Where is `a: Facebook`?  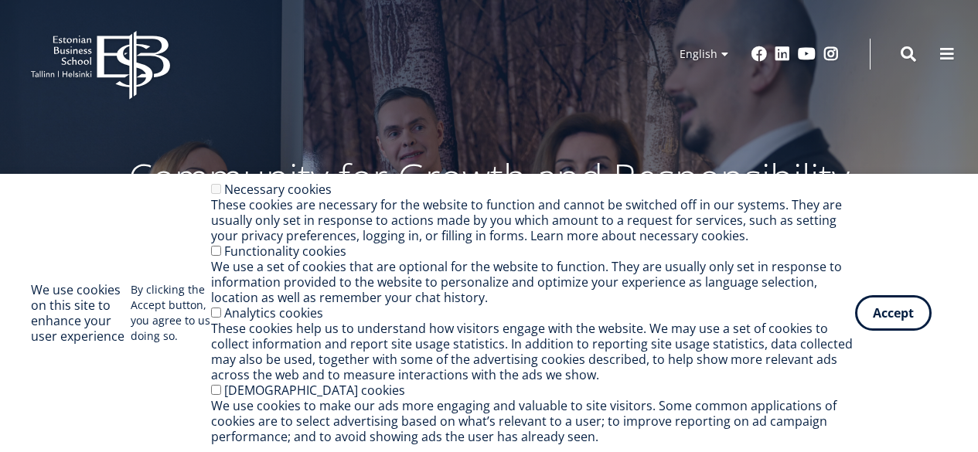 a: Facebook is located at coordinates (759, 54).